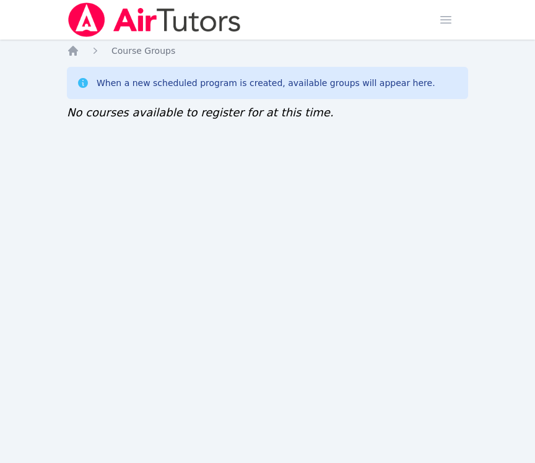 This screenshot has width=535, height=463. I want to click on a: Course Groups, so click(143, 51).